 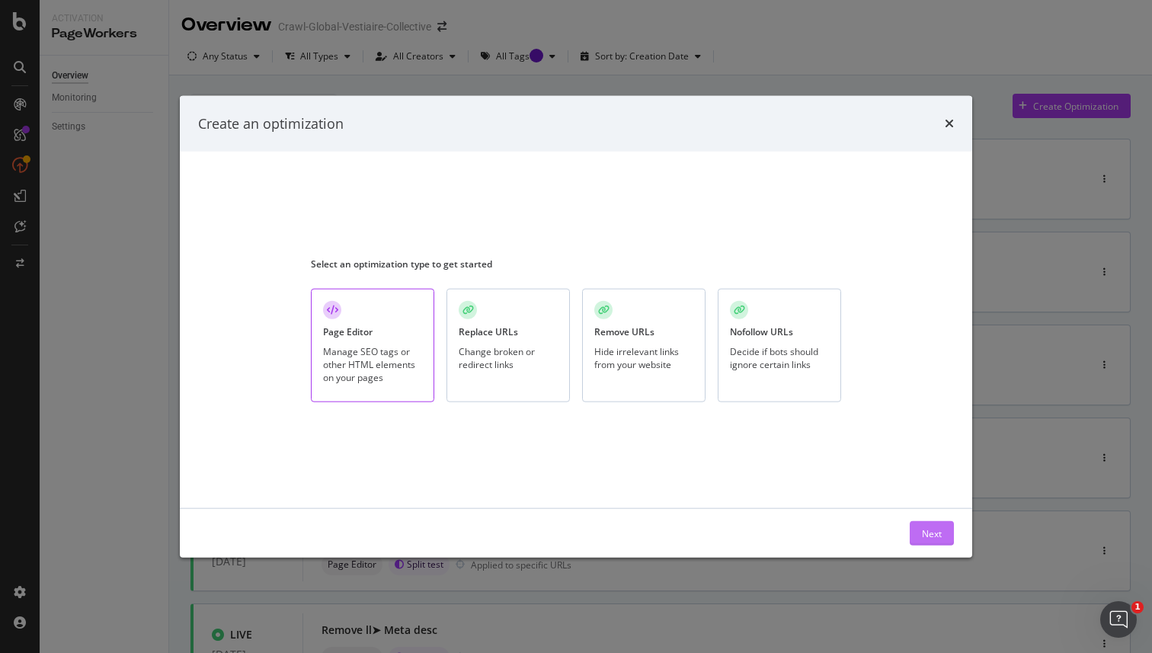 I want to click on div: Next, so click(x=932, y=532).